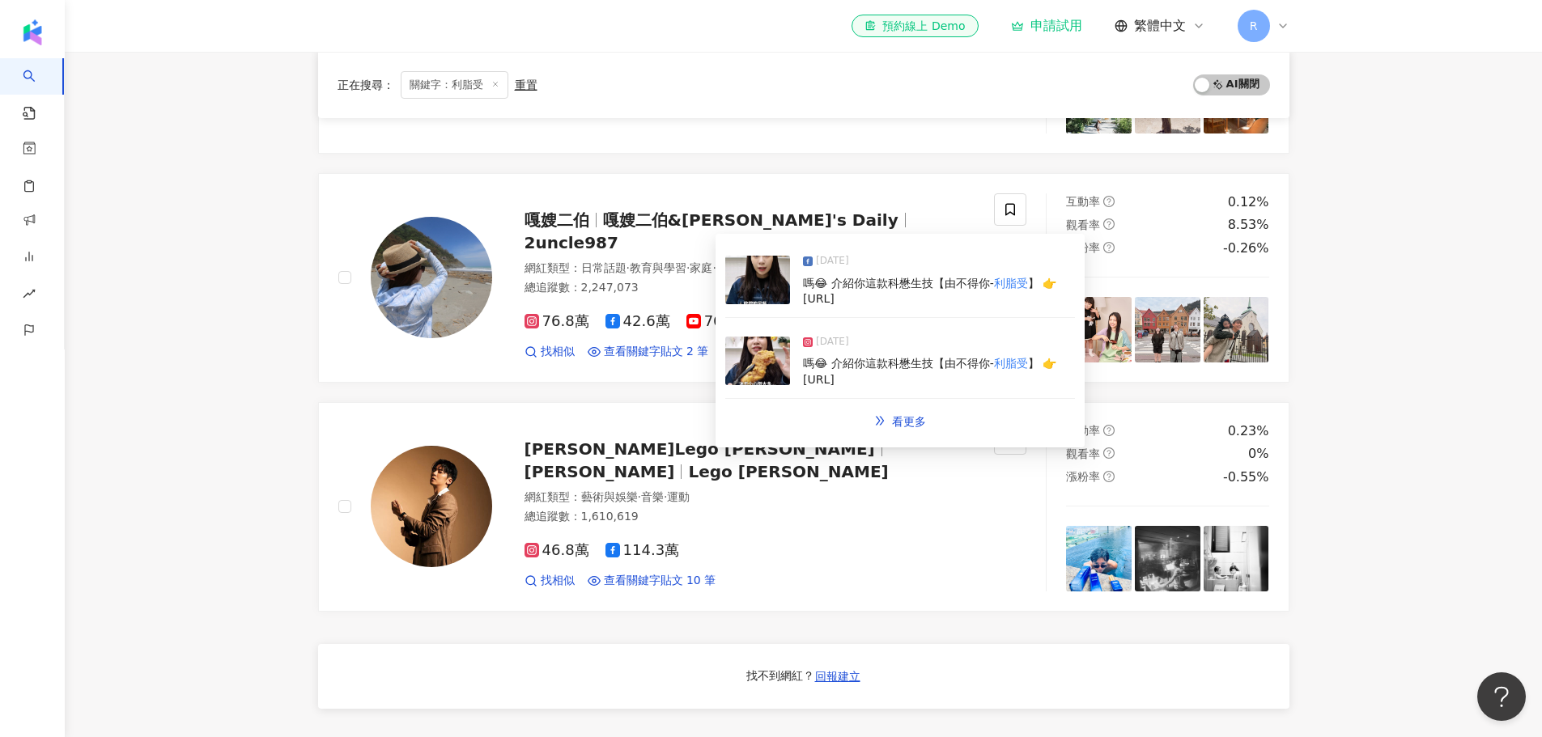 The width and height of the screenshot is (1542, 737). I want to click on a: 查看關鍵字貼文 10 筆, so click(652, 581).